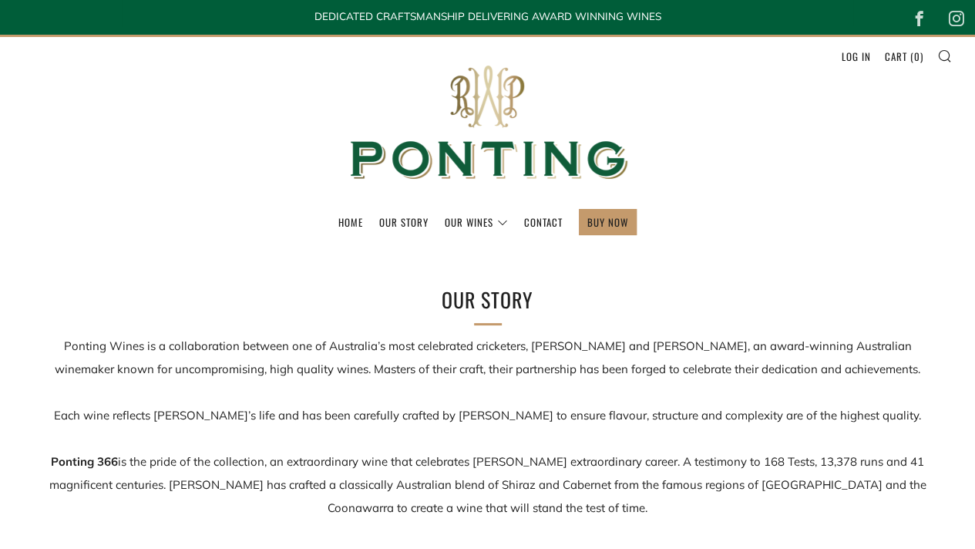  What do you see at coordinates (477, 222) in the screenshot?
I see `a: Our Wines` at bounding box center [477, 222].